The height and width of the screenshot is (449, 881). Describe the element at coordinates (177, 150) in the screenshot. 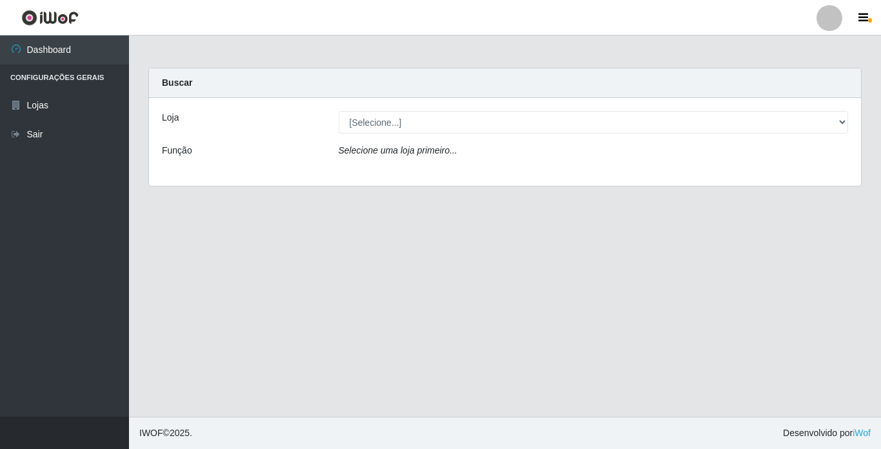

I see `label: Função` at that location.